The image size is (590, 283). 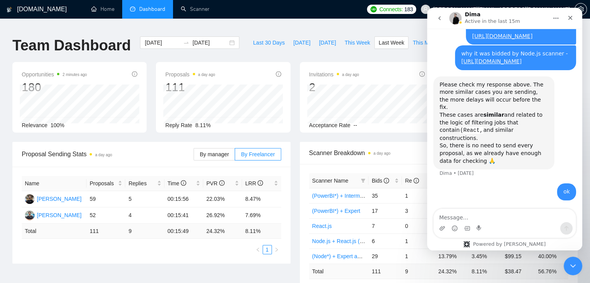 What do you see at coordinates (162, 43) in the screenshot?
I see `input: Start date` at bounding box center [162, 43].